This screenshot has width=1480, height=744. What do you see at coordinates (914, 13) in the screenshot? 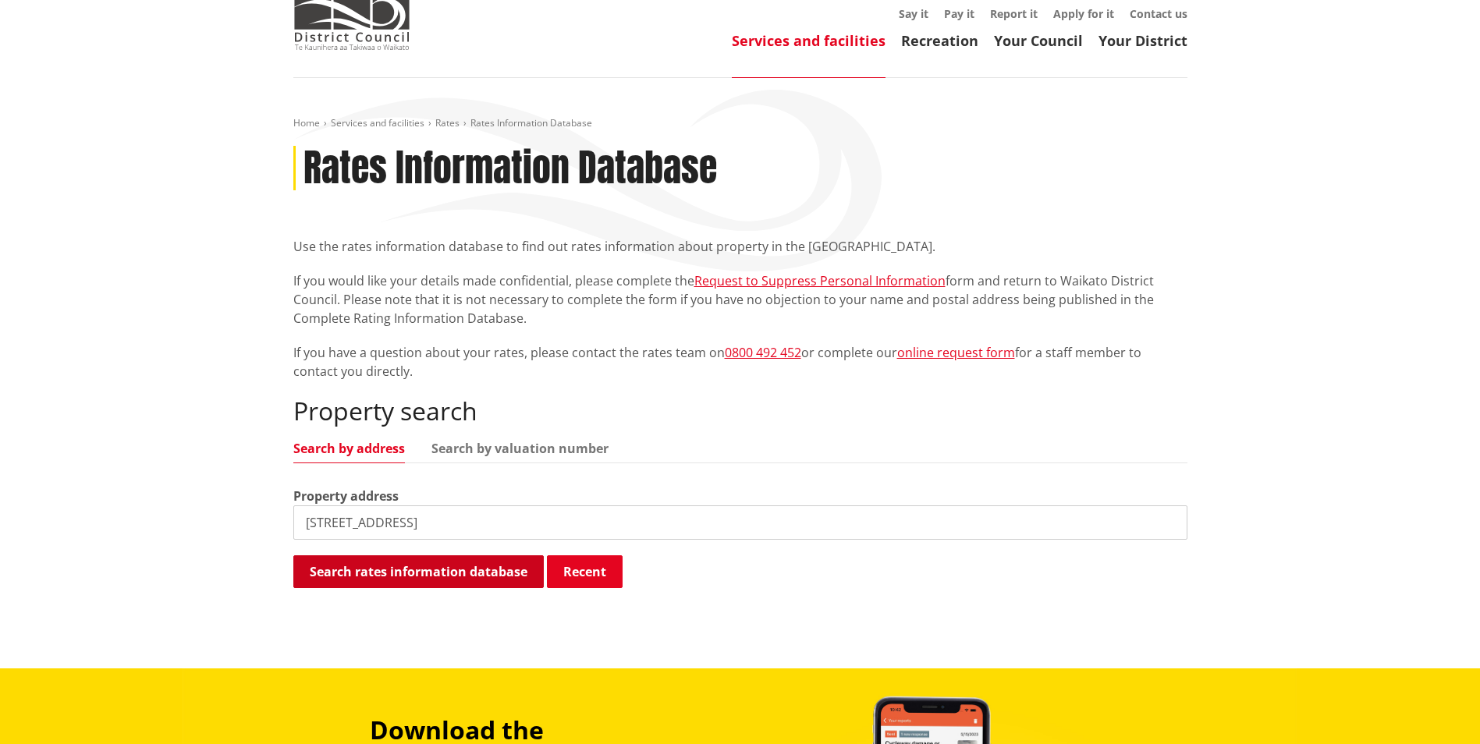
I see `a: Say it` at bounding box center [914, 13].